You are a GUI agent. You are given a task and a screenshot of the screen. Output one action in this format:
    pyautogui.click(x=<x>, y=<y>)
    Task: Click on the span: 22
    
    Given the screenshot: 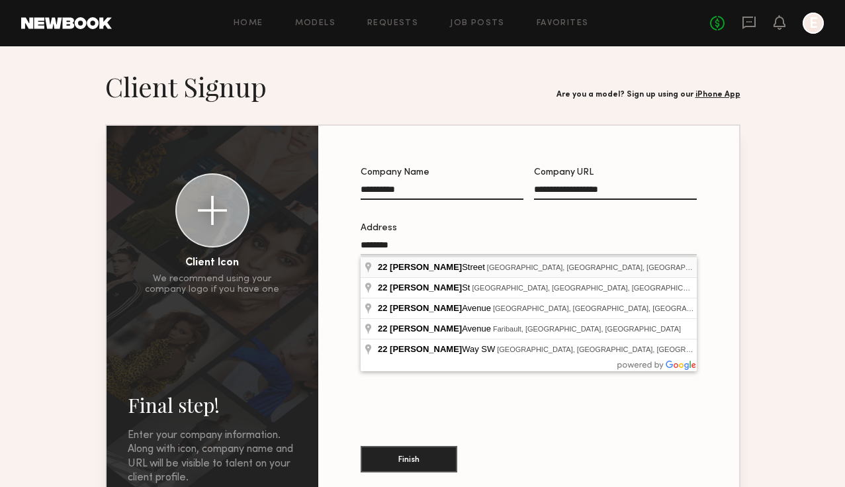 What is the action you would take?
    pyautogui.click(x=382, y=267)
    